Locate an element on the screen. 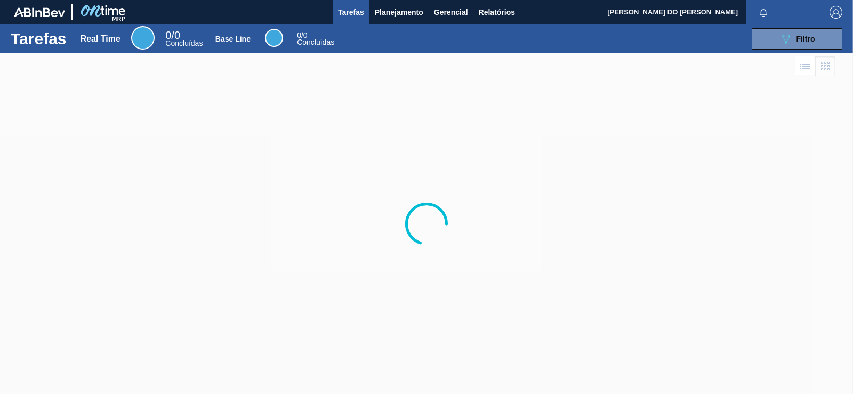 This screenshot has width=853, height=394. button: Filtro is located at coordinates (797, 39).